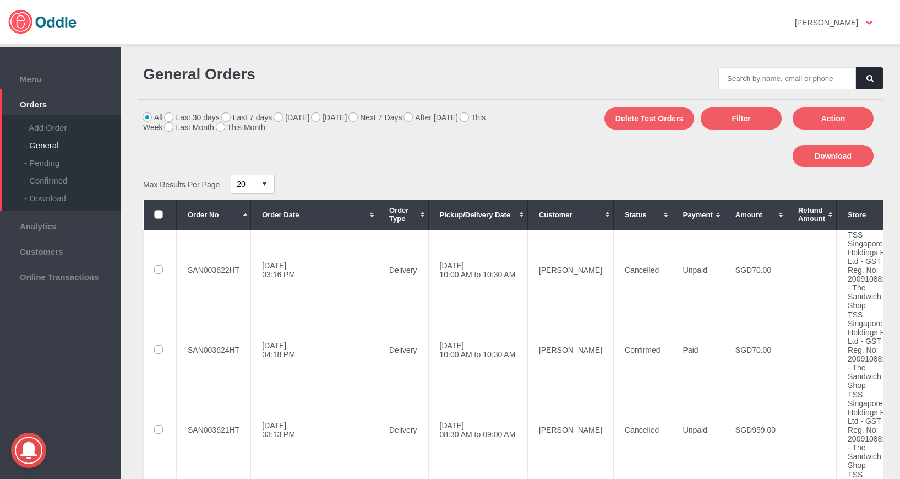 The image size is (900, 479). Describe the element at coordinates (73, 123) in the screenshot. I see `div: - Add Order` at that location.